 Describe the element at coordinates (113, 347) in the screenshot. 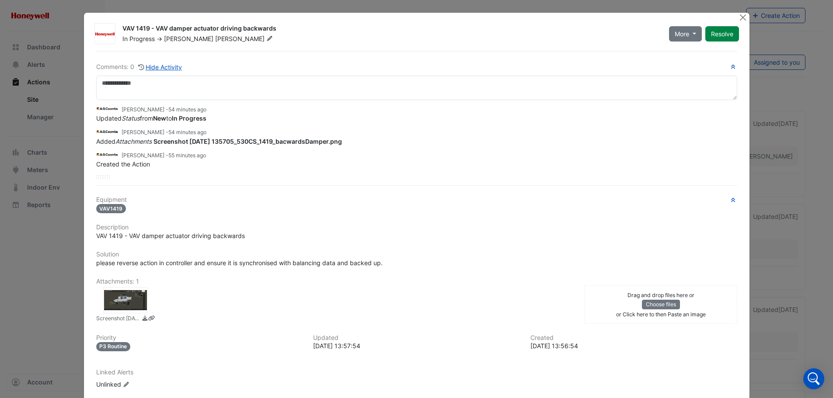

I see `div: P3 Routine` at that location.